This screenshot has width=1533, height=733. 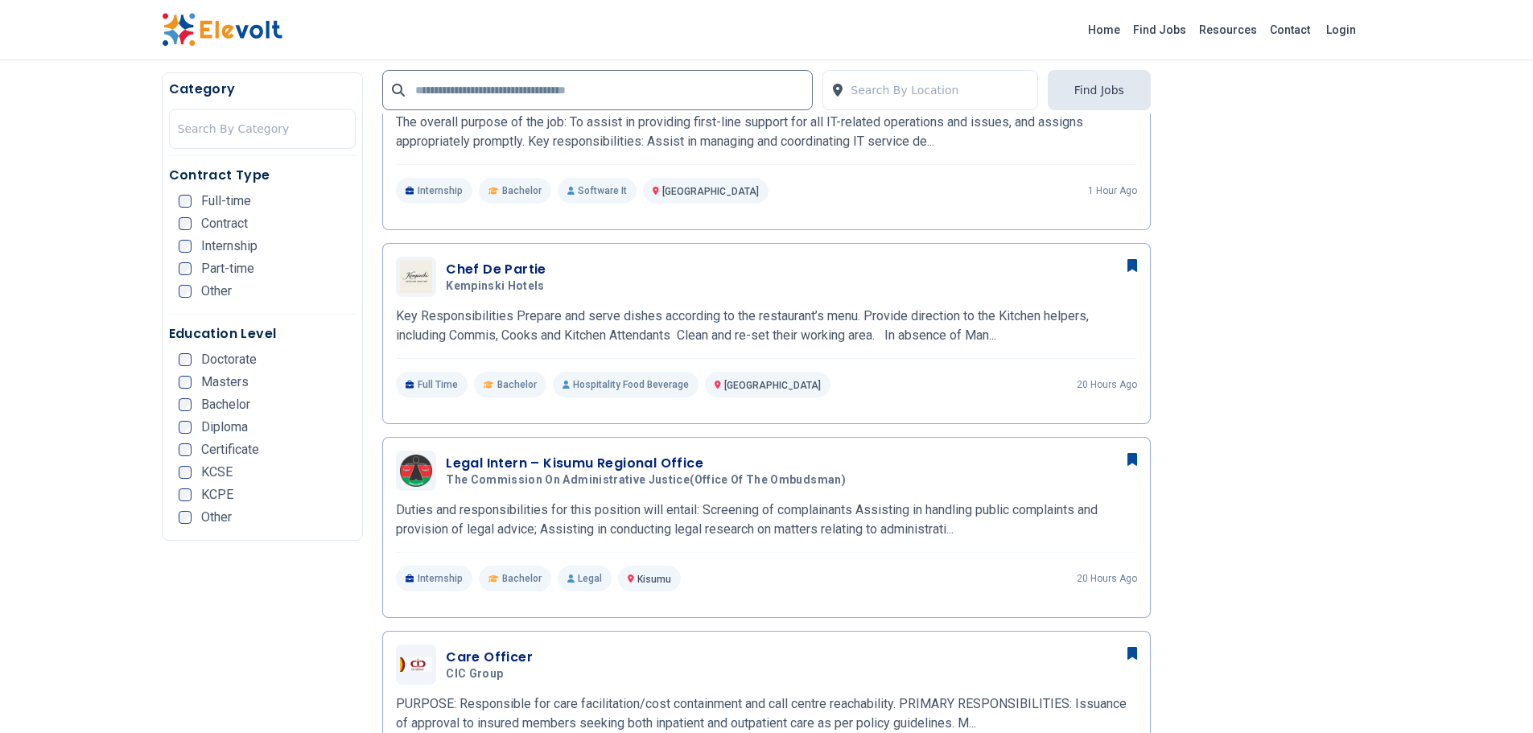 What do you see at coordinates (185, 427) in the screenshot?
I see `input: Diploma` at bounding box center [185, 427].